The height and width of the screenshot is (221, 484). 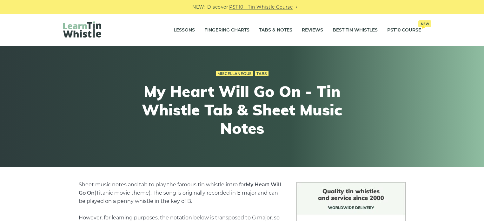 What do you see at coordinates (184, 30) in the screenshot?
I see `a: Lessons` at bounding box center [184, 30].